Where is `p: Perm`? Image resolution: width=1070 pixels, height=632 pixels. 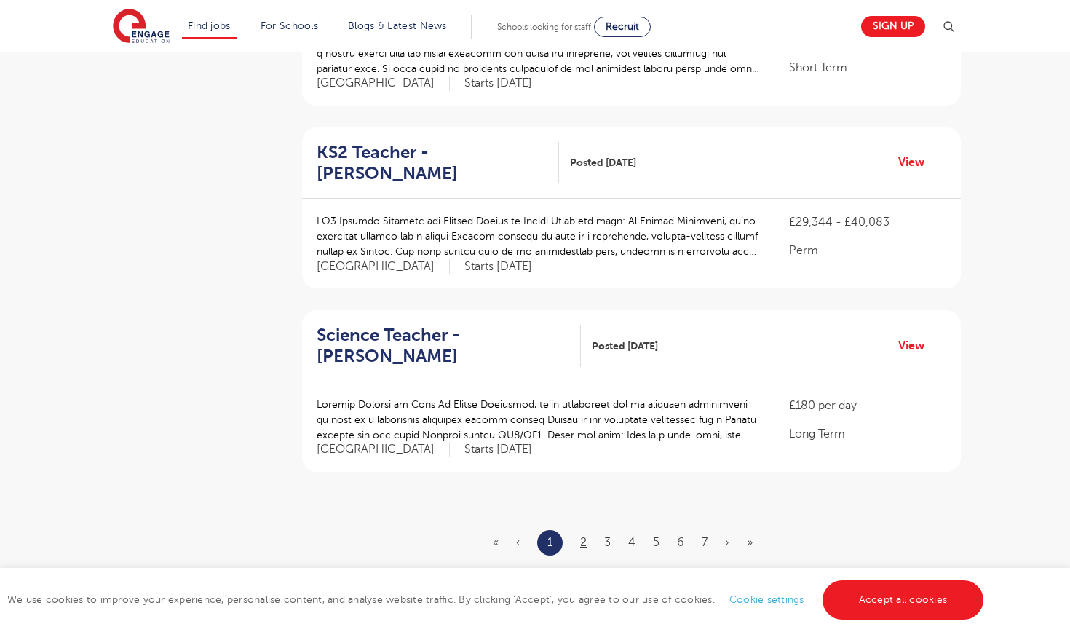 p: Perm is located at coordinates (868, 250).